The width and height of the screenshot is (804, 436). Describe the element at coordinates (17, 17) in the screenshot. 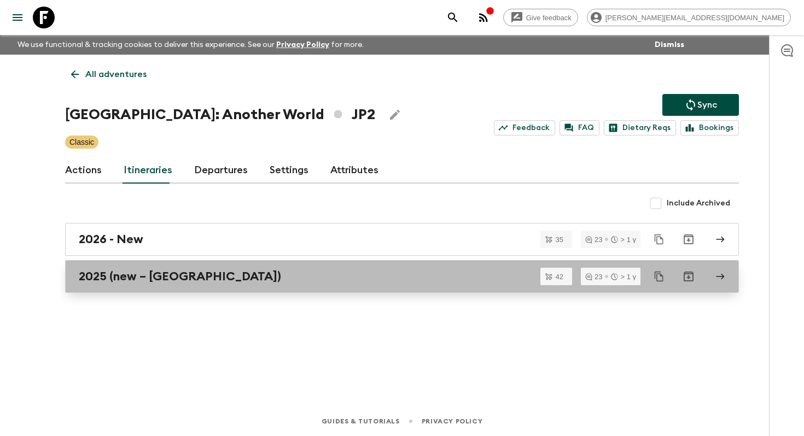

I see `button: menu` at that location.